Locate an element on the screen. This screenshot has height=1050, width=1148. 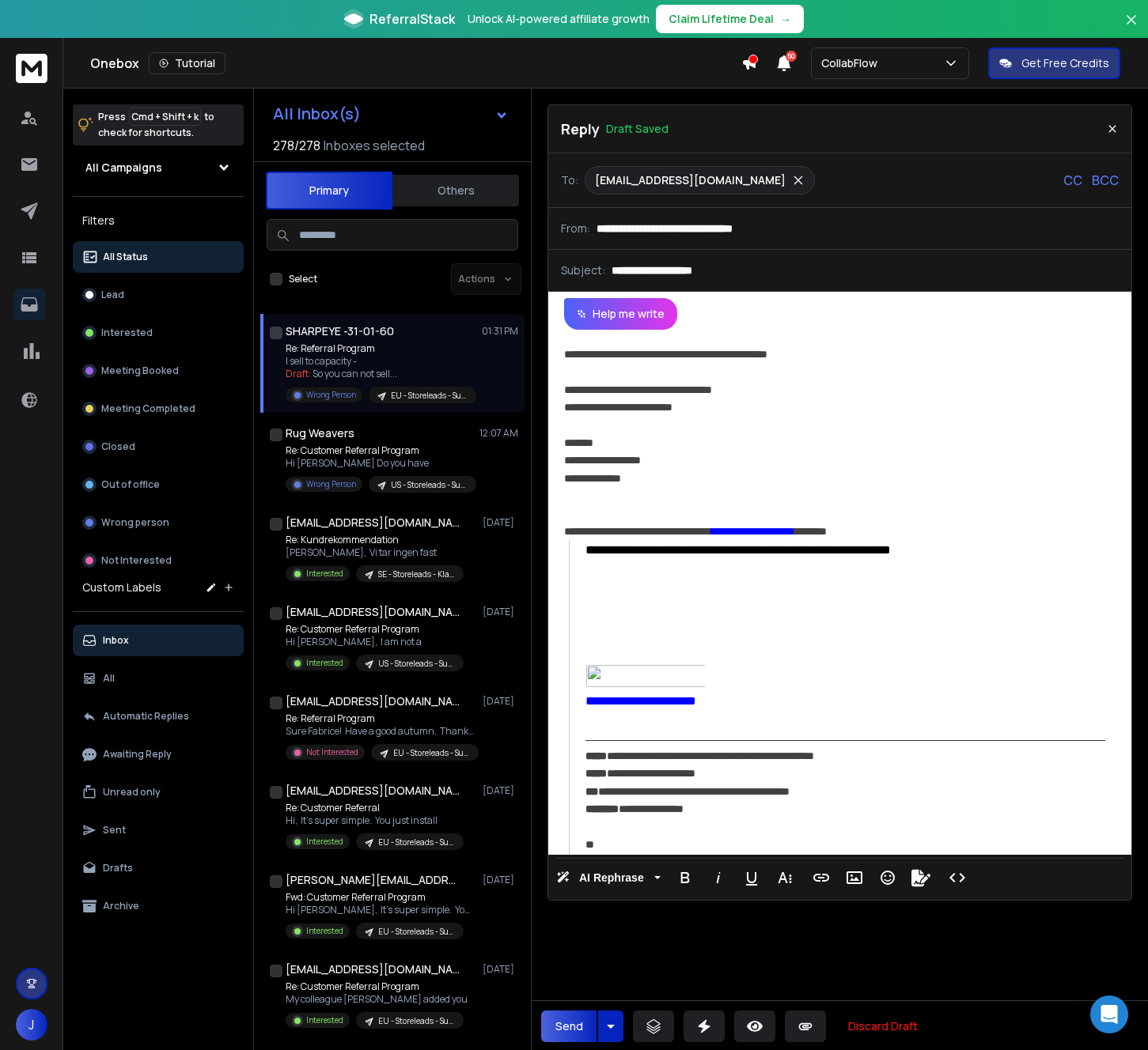
button: Italic (⌘I) is located at coordinates (719, 878).